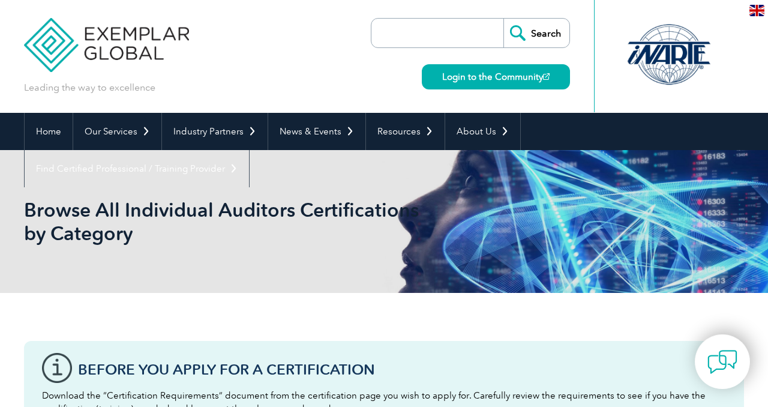 The image size is (768, 407). What do you see at coordinates (496, 77) in the screenshot?
I see `a: Login to the Community` at bounding box center [496, 77].